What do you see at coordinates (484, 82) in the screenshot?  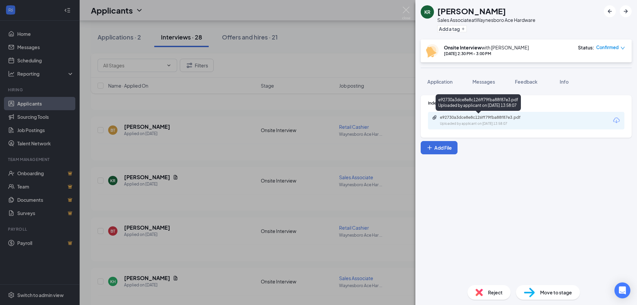 I see `span: Messages` at bounding box center [484, 82].